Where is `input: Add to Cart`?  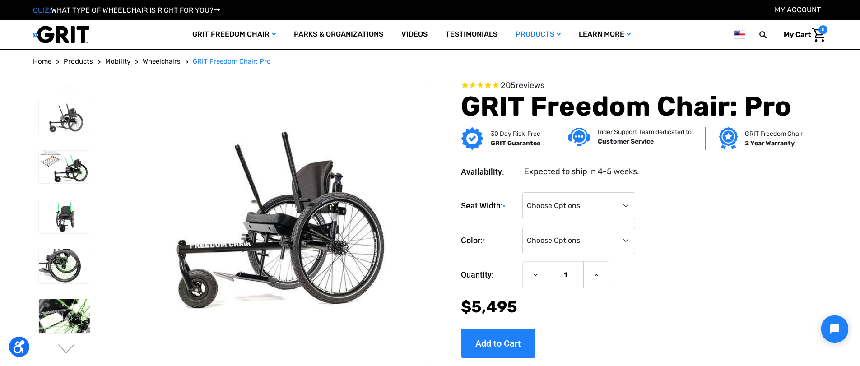 input: Add to Cart is located at coordinates (498, 344).